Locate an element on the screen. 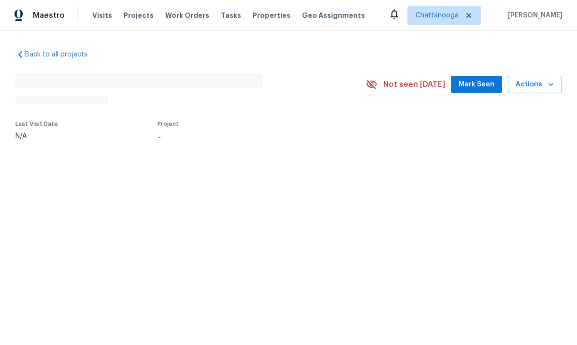 Image resolution: width=577 pixels, height=345 pixels. button: Mark Seen is located at coordinates (476, 85).